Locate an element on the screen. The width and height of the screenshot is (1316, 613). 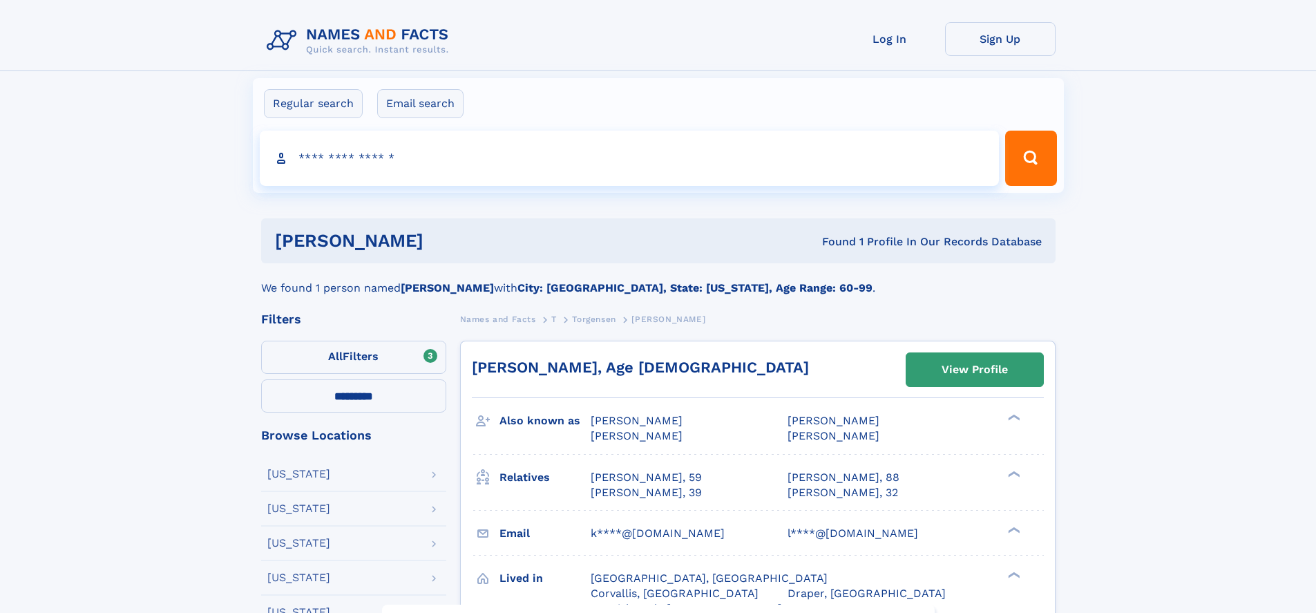
img: Logo Names and Facts is located at coordinates (361, 41).